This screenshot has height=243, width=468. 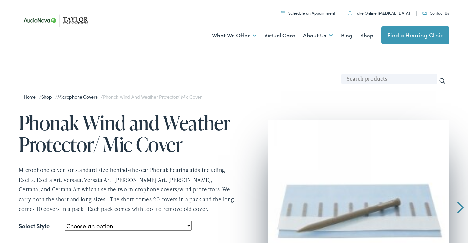 What do you see at coordinates (443, 81) in the screenshot?
I see `input: Search` at bounding box center [443, 81].